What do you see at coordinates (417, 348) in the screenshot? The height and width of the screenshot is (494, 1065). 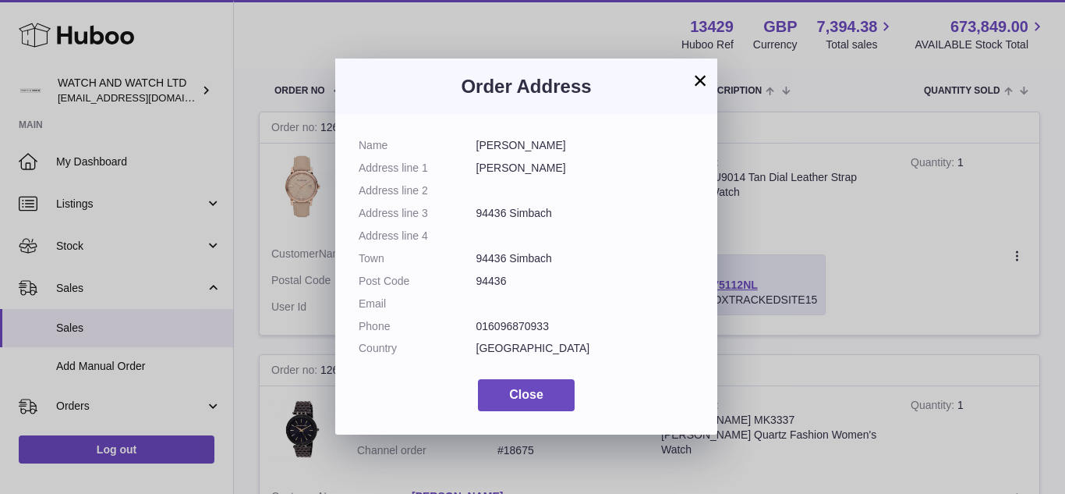 I see `dt: Country` at bounding box center [417, 348].